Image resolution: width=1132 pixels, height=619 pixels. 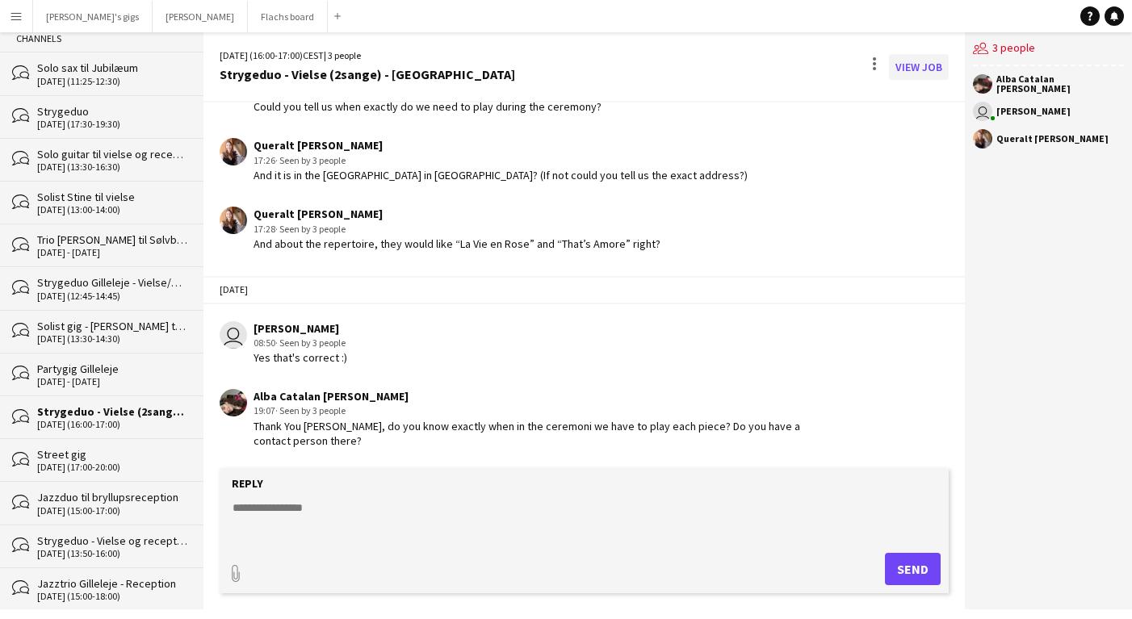 I want to click on div: Solo sax til Jubilæum, so click(x=112, y=68).